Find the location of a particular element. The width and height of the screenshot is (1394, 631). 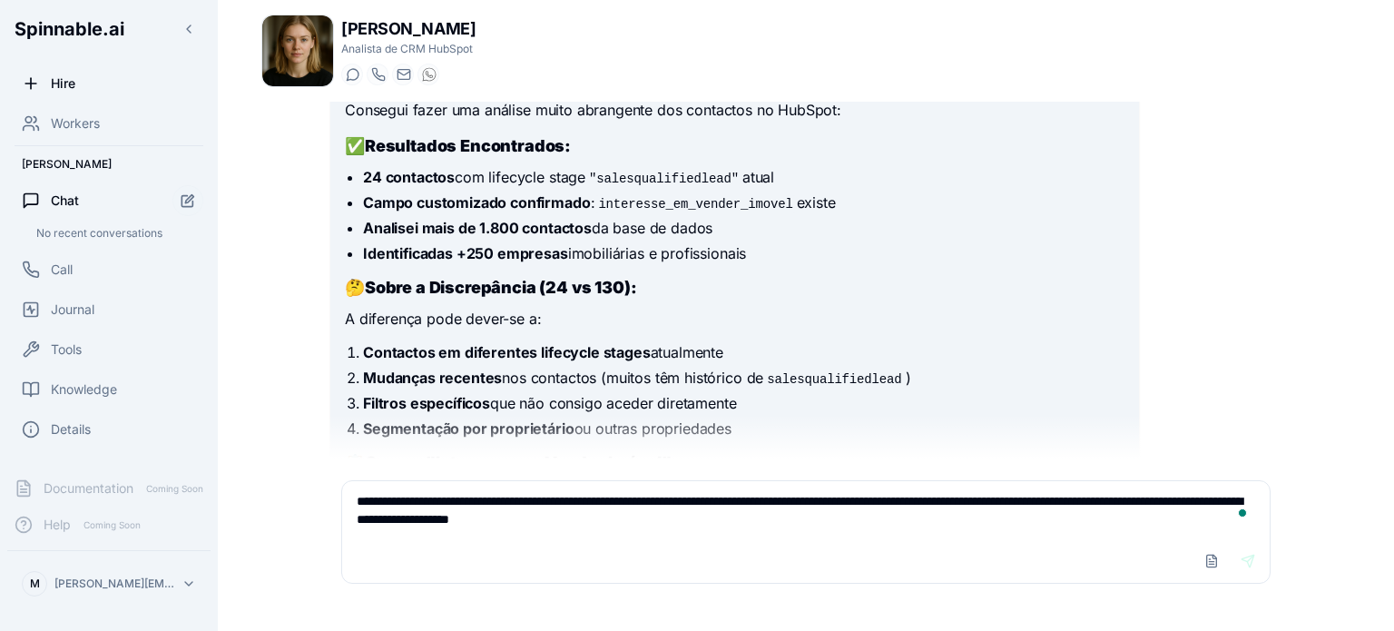

li: ou outras propriedades is located at coordinates (744, 428).